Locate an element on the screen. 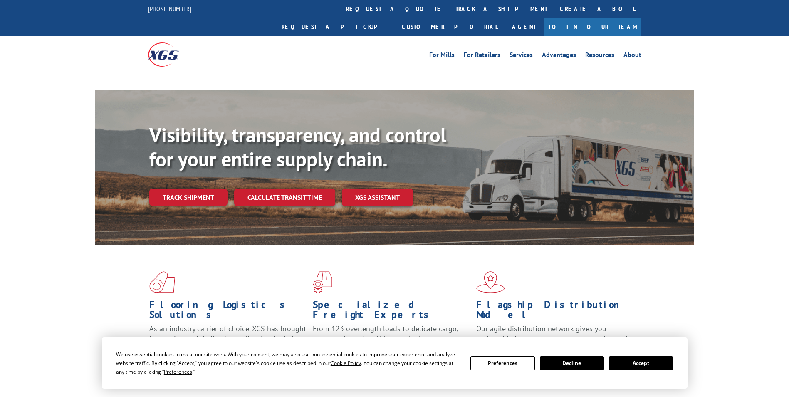 The height and width of the screenshot is (397, 789). a: Track shipment is located at coordinates (188, 197).